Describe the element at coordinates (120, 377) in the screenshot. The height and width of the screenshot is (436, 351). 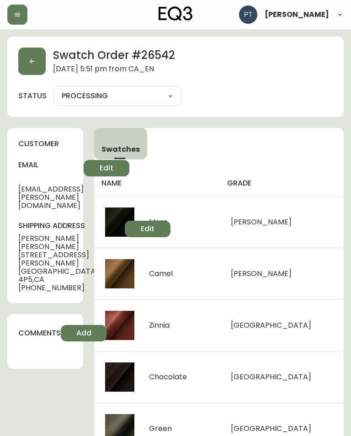
I see `img: 9e0b5970-d1be-4436-bb05-ce92f1e65abf.jpg-thumb.jpg` at that location.